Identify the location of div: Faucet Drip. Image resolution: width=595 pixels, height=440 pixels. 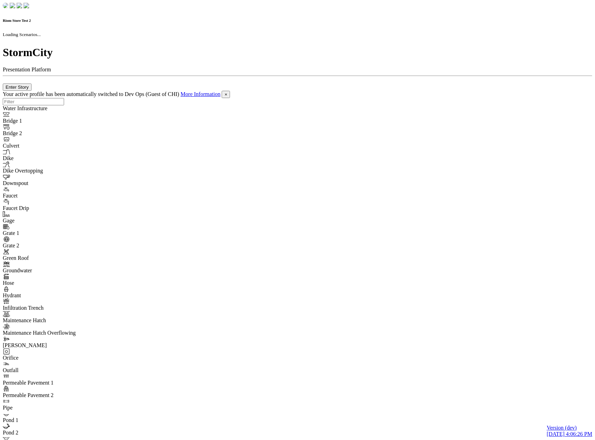
(50, 208).